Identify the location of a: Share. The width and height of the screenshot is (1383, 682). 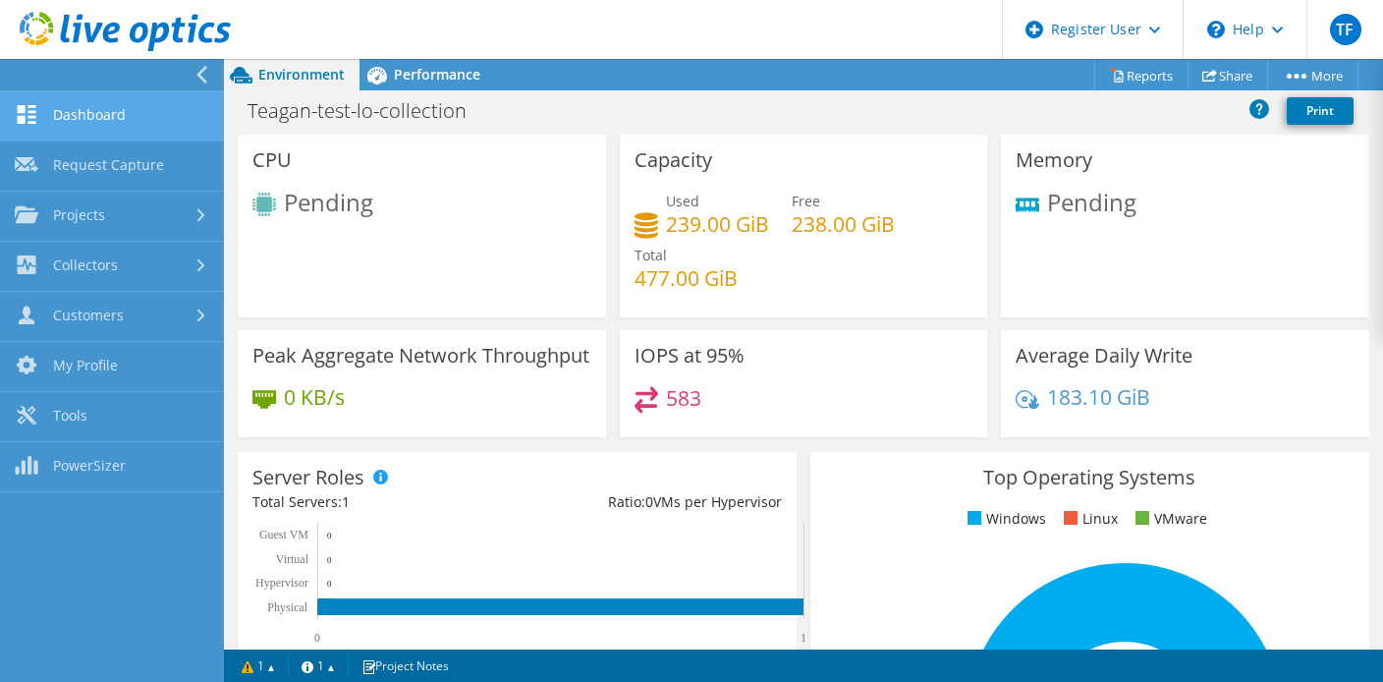
(1228, 75).